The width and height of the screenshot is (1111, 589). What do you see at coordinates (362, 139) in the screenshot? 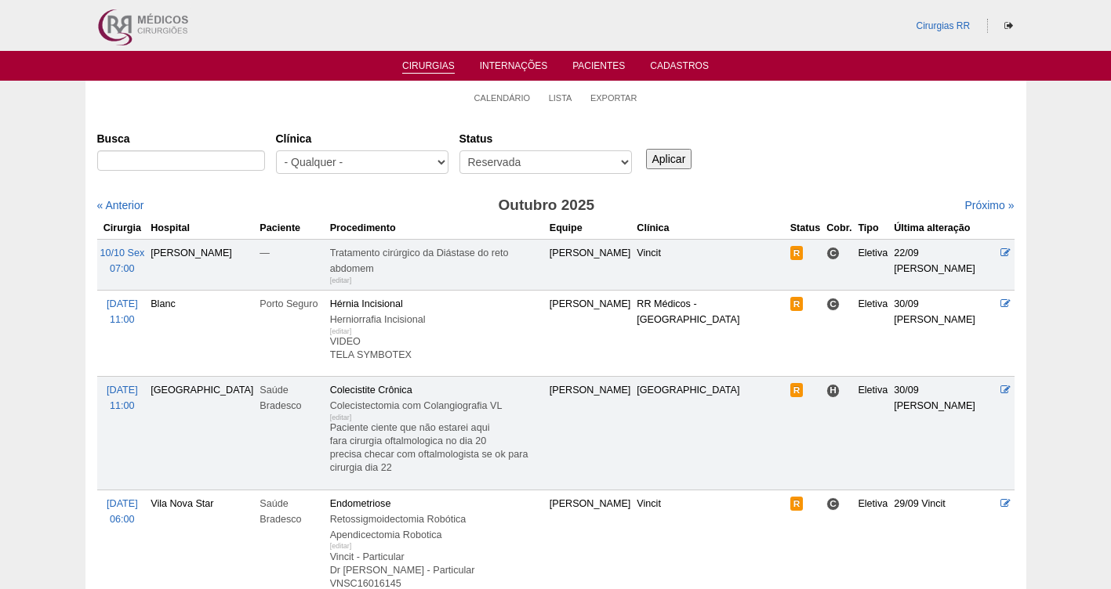
I see `label: Clínica` at bounding box center [362, 139].